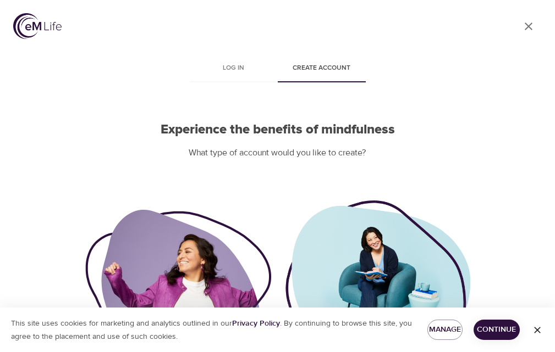 The height and width of the screenshot is (352, 555). I want to click on a: Privacy Policy, so click(256, 324).